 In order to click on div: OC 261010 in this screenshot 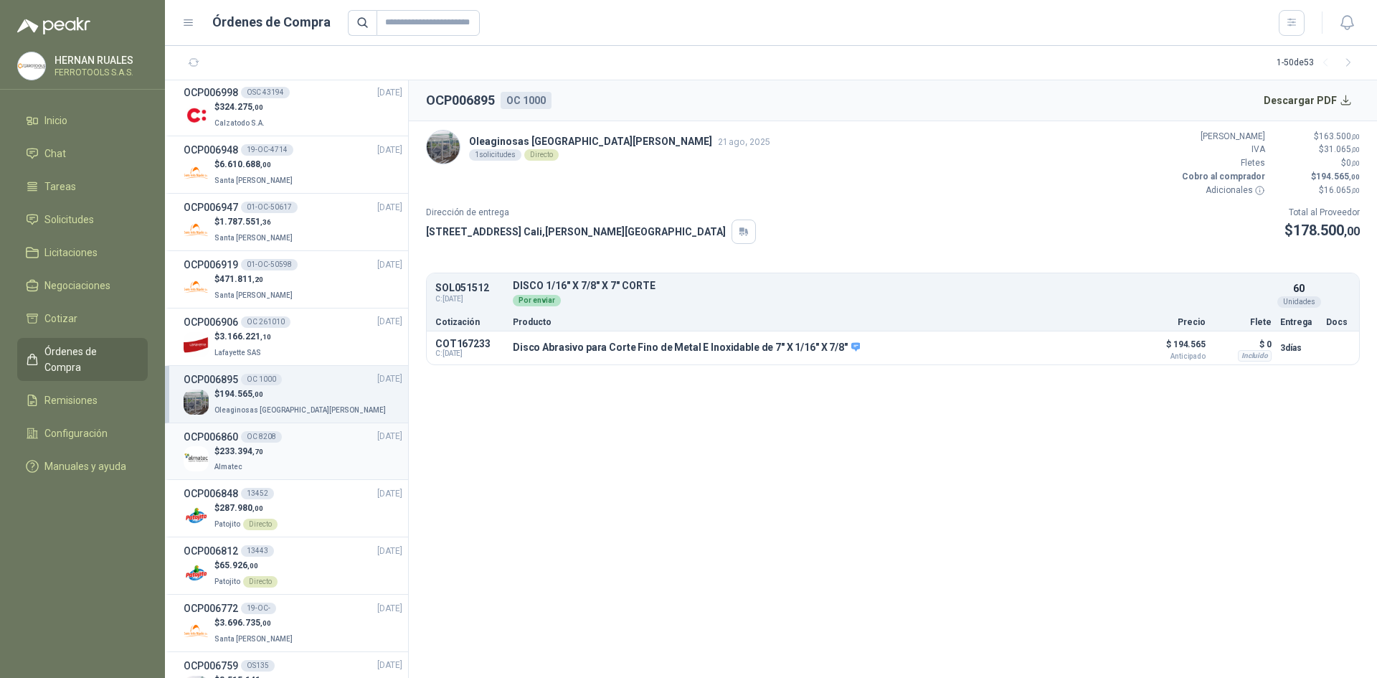, I will do `click(265, 322)`.